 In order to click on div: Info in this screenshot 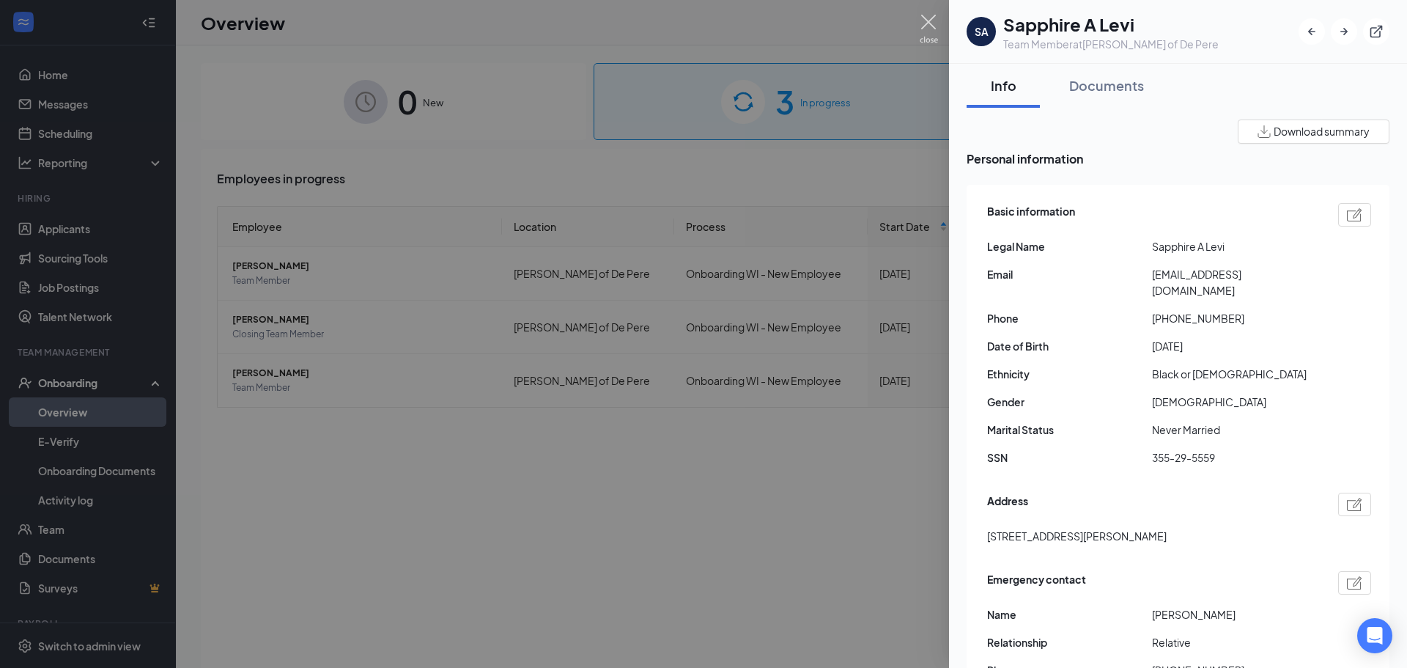, I will do `click(1003, 85)`.